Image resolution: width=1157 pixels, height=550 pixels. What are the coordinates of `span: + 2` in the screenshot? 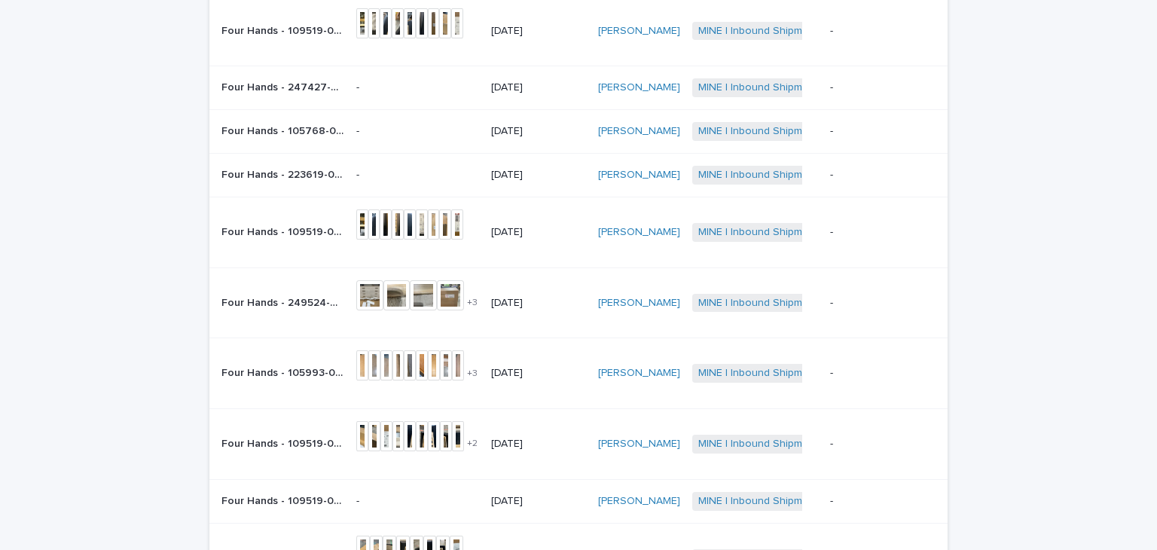 It's located at (472, 444).